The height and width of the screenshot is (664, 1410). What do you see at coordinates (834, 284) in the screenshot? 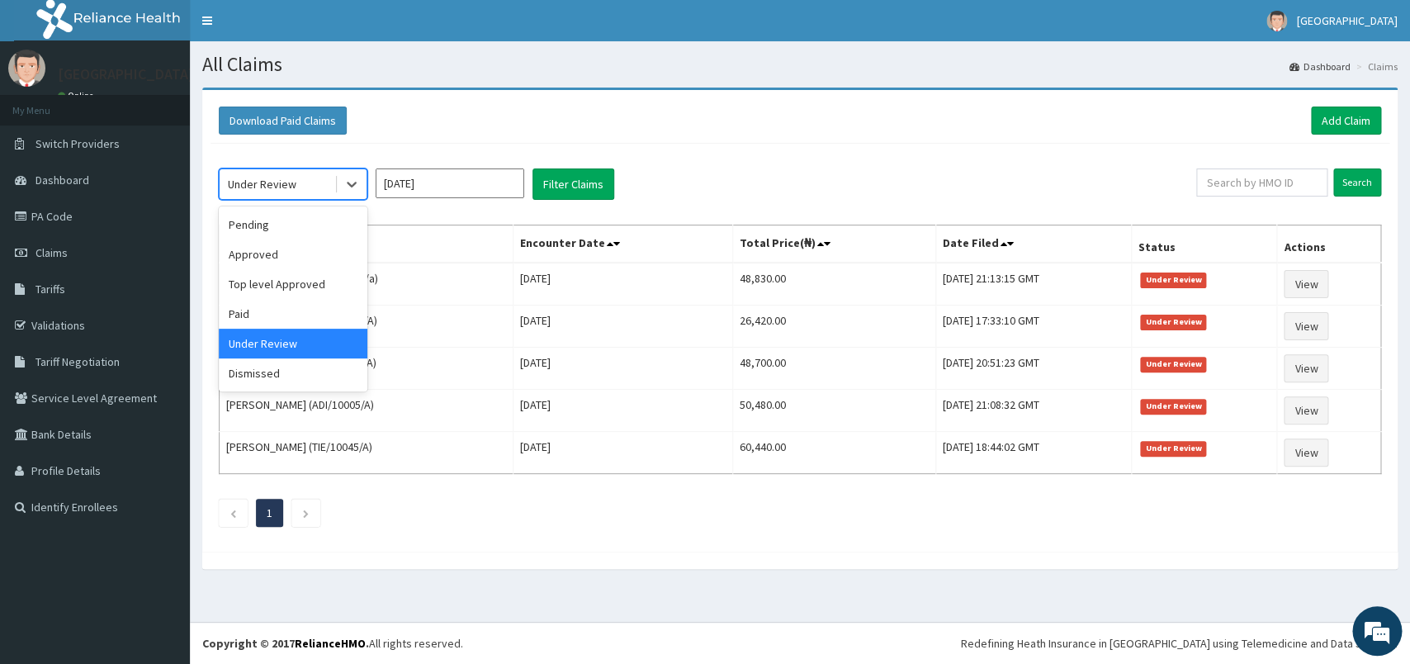
I see `td: 48,830.00` at bounding box center [834, 284].